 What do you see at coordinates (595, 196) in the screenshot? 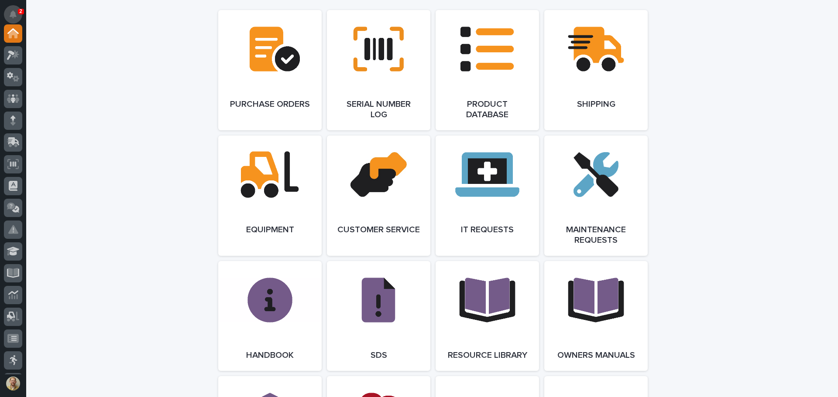
I see `a: Maintenance Requests` at bounding box center [595, 196].